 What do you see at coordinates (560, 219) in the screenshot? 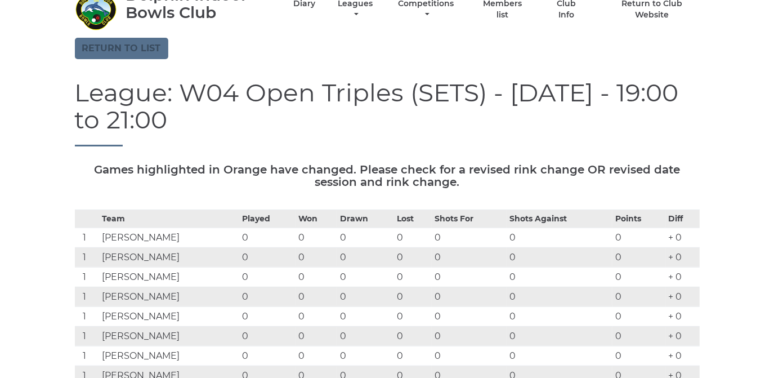
I see `th: Shots Against` at bounding box center [560, 219].